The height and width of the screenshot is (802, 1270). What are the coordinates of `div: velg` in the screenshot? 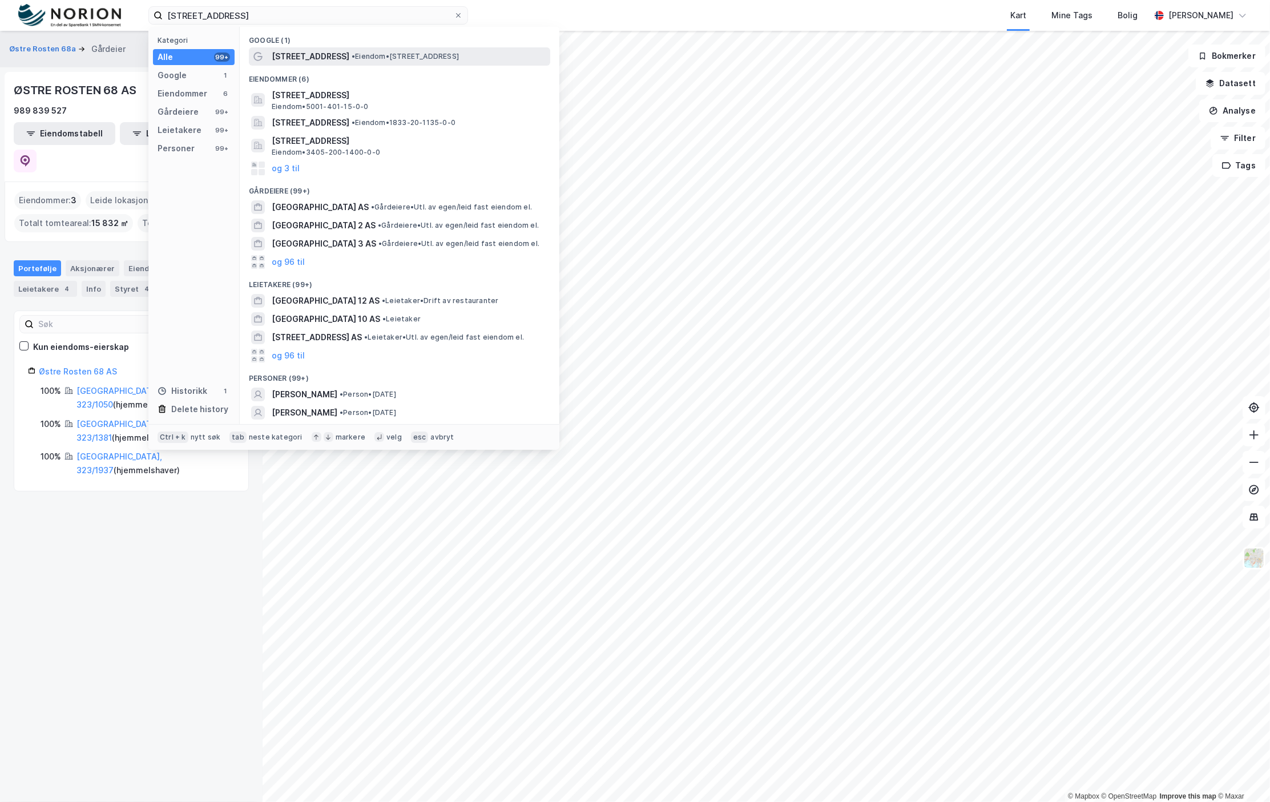 It's located at (394, 437).